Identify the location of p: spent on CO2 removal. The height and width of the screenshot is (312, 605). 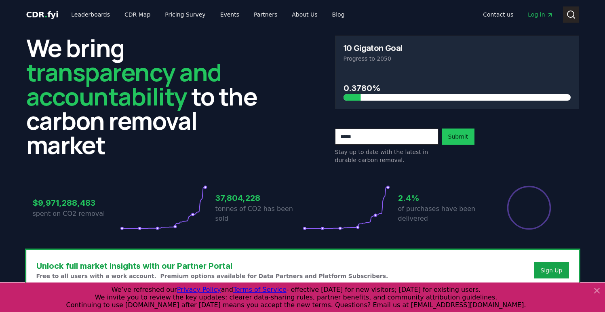
(76, 214).